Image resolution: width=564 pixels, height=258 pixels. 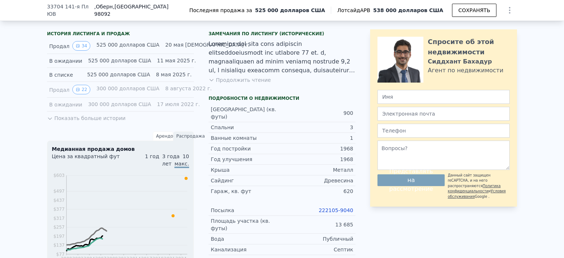 What do you see at coordinates (86, 117) in the screenshot?
I see `button: Показать больше истории` at bounding box center [86, 117].